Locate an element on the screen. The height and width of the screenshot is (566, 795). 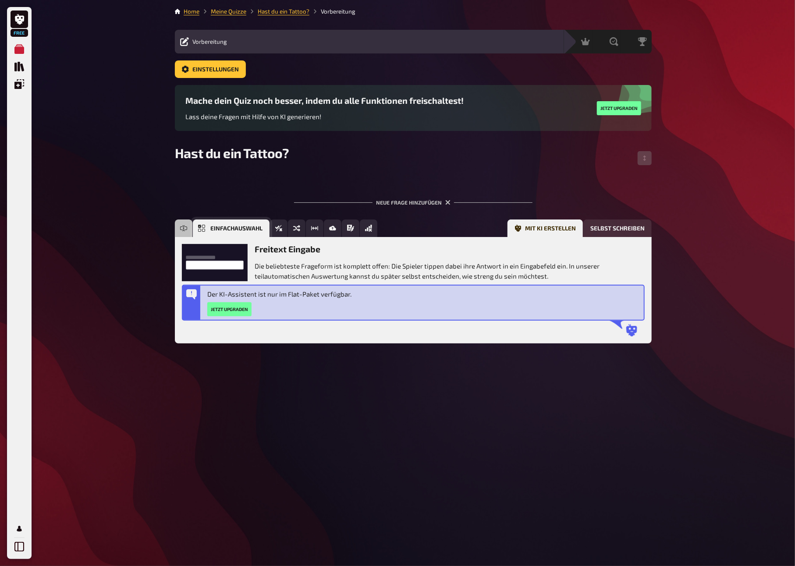
h3: Mache dein Quiz noch besser, indem du alle Funktionen freischaltest! is located at coordinates (324, 100).